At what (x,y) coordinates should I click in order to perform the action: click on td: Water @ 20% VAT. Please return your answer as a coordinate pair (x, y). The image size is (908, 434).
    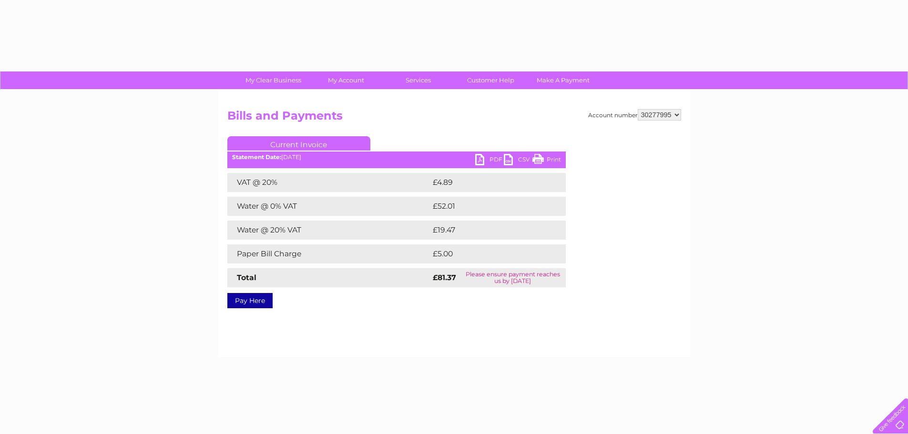
    Looking at the image, I should click on (329, 230).